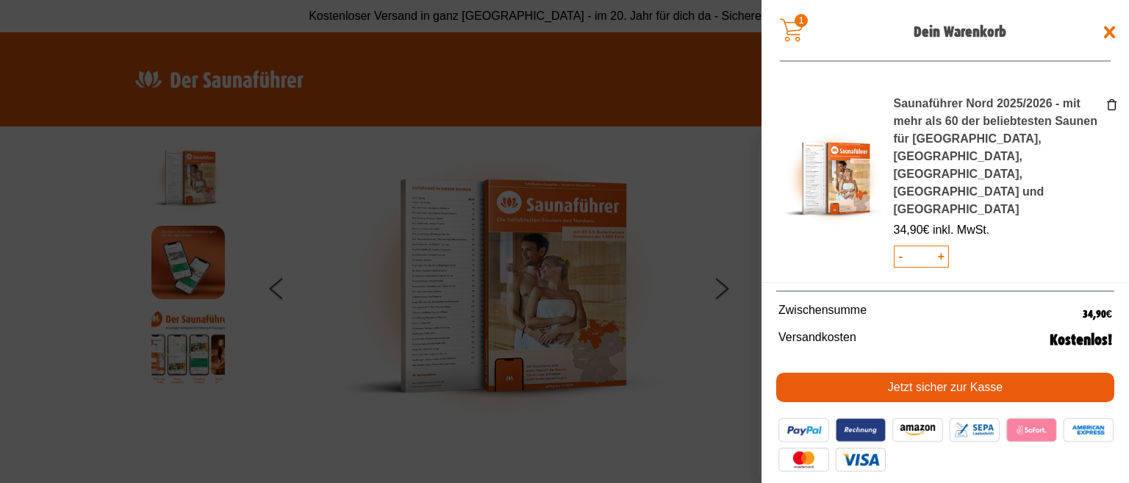 The image size is (1129, 483). I want to click on span: Kostenlos!, so click(1081, 340).